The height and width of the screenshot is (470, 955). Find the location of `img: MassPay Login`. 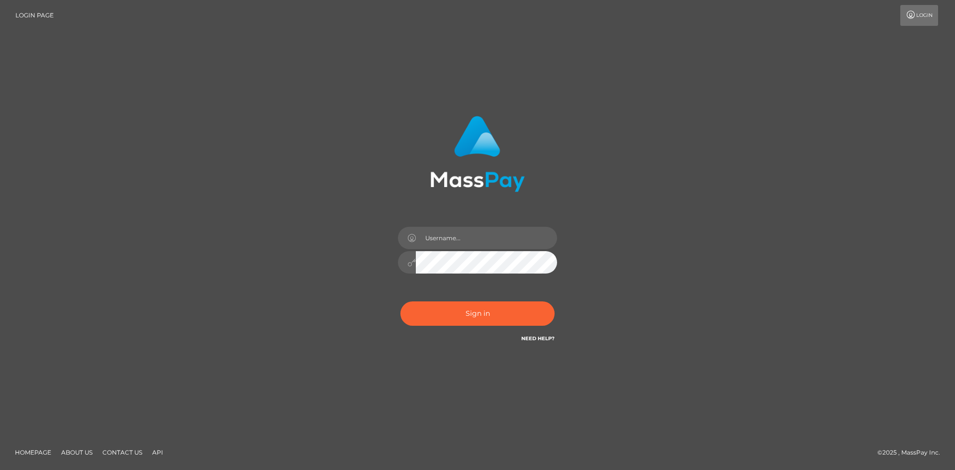

img: MassPay Login is located at coordinates (477, 154).